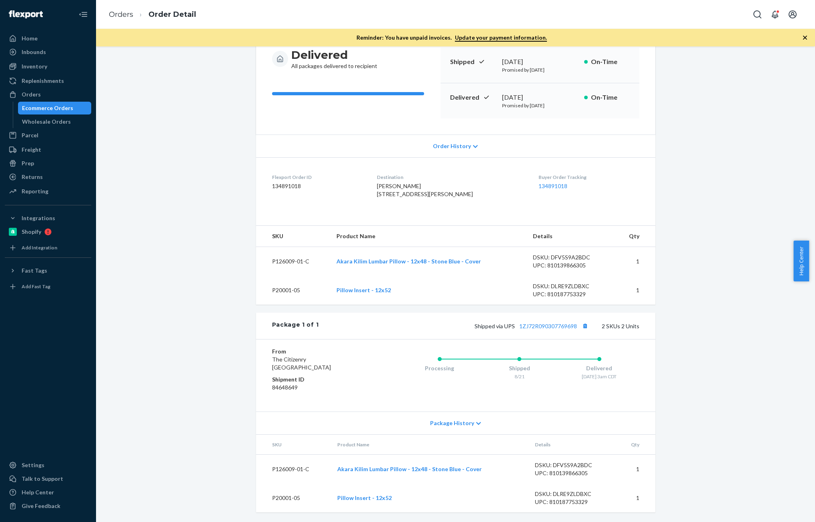 The image size is (815, 522). What do you see at coordinates (28, 163) in the screenshot?
I see `div: Prep` at bounding box center [28, 163].